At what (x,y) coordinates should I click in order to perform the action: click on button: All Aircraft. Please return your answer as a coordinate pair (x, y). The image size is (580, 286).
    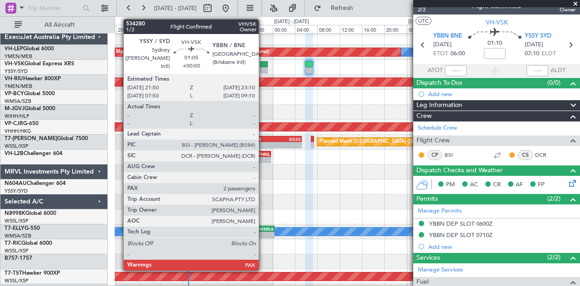
    Looking at the image, I should click on (54, 25).